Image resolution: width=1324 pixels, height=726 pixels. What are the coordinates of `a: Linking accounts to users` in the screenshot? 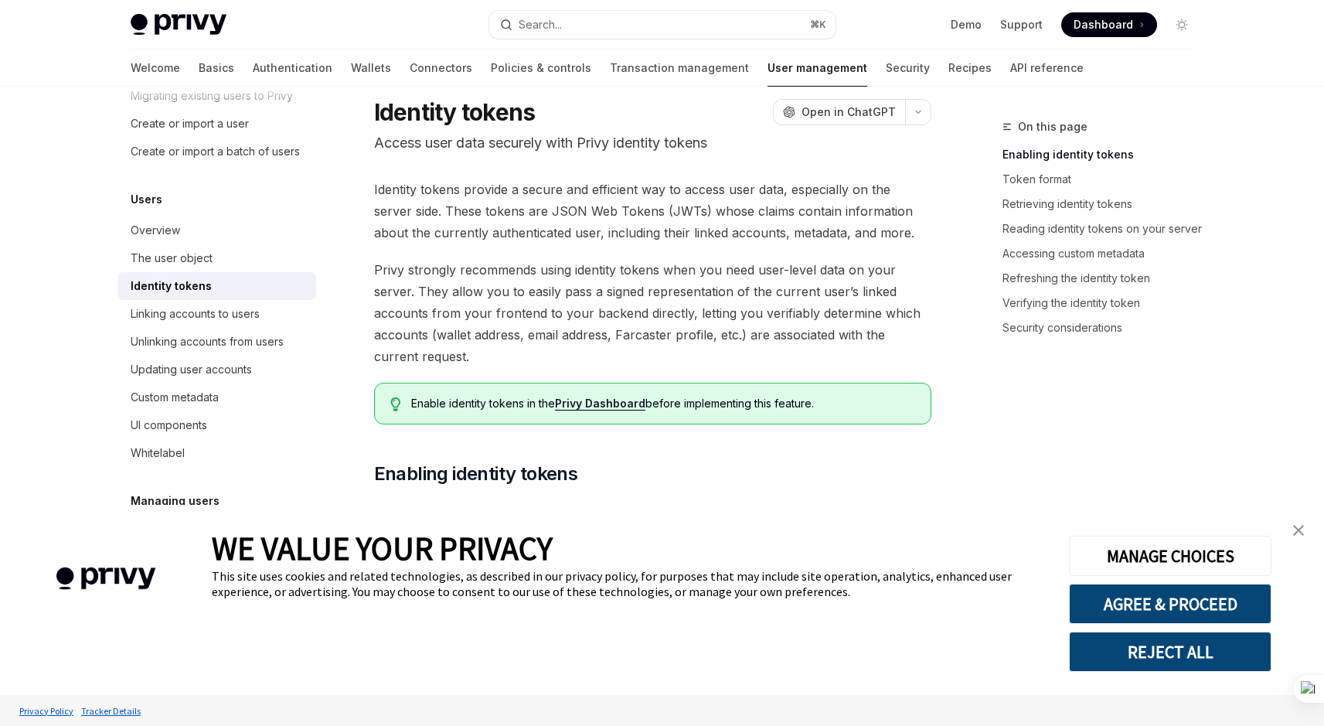 It's located at (217, 314).